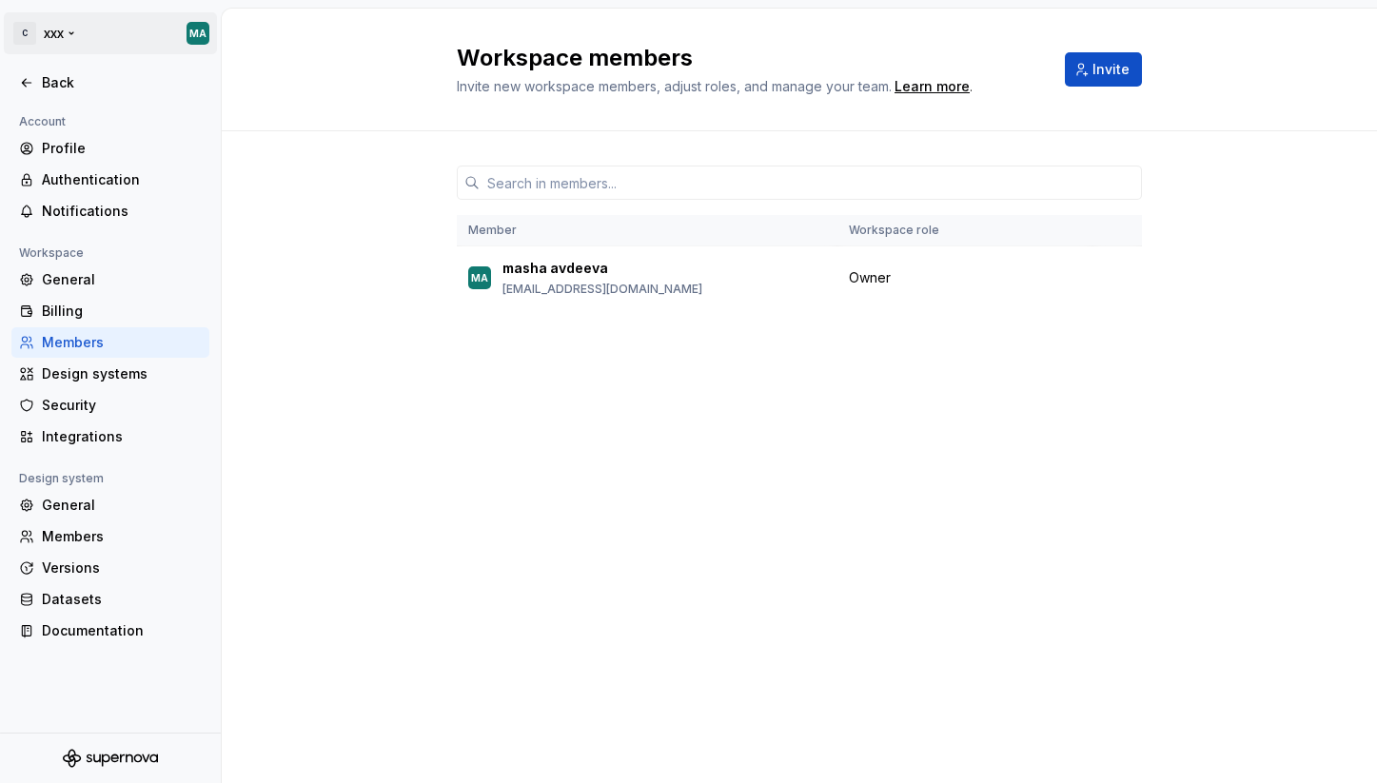  What do you see at coordinates (110, 83) in the screenshot?
I see `a: Back` at bounding box center [110, 83].